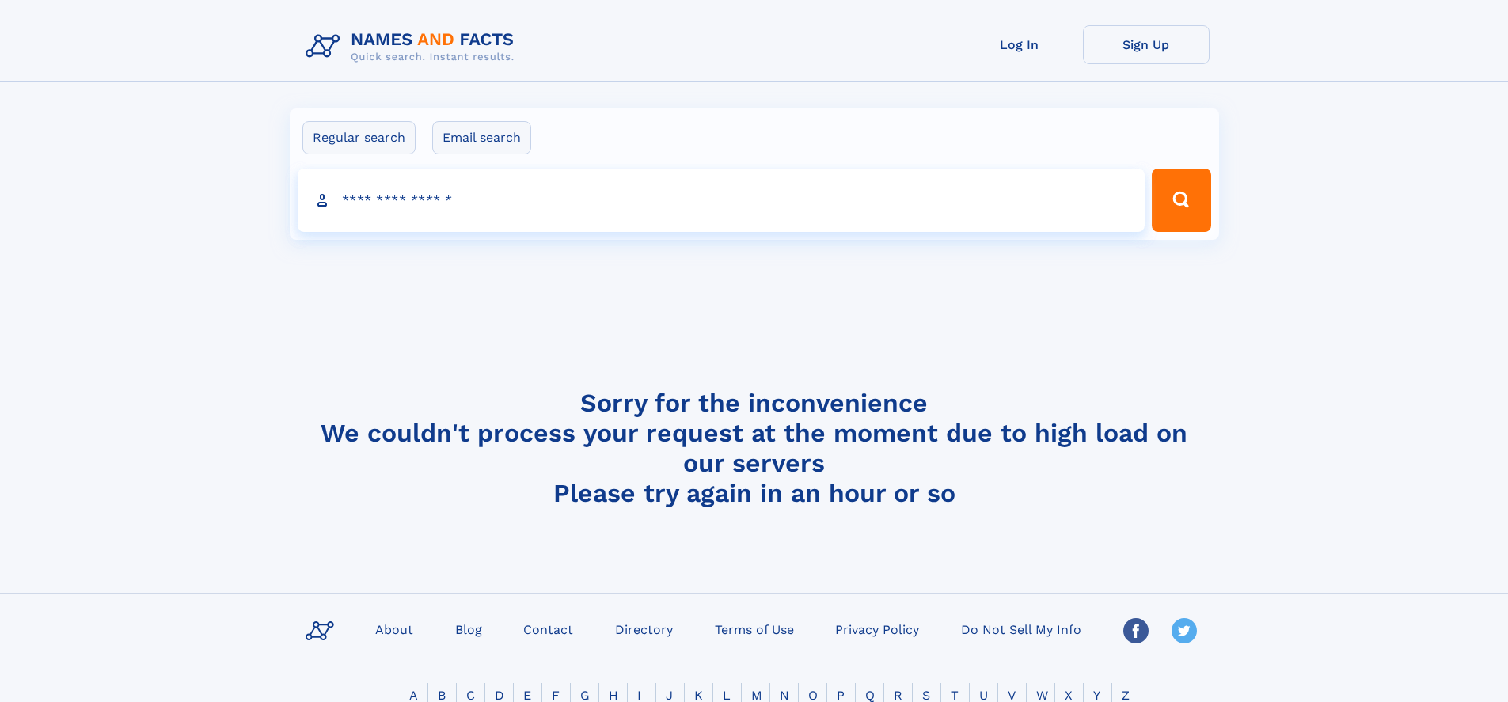 Image resolution: width=1508 pixels, height=702 pixels. Describe the element at coordinates (1019, 44) in the screenshot. I see `a: Log In` at that location.